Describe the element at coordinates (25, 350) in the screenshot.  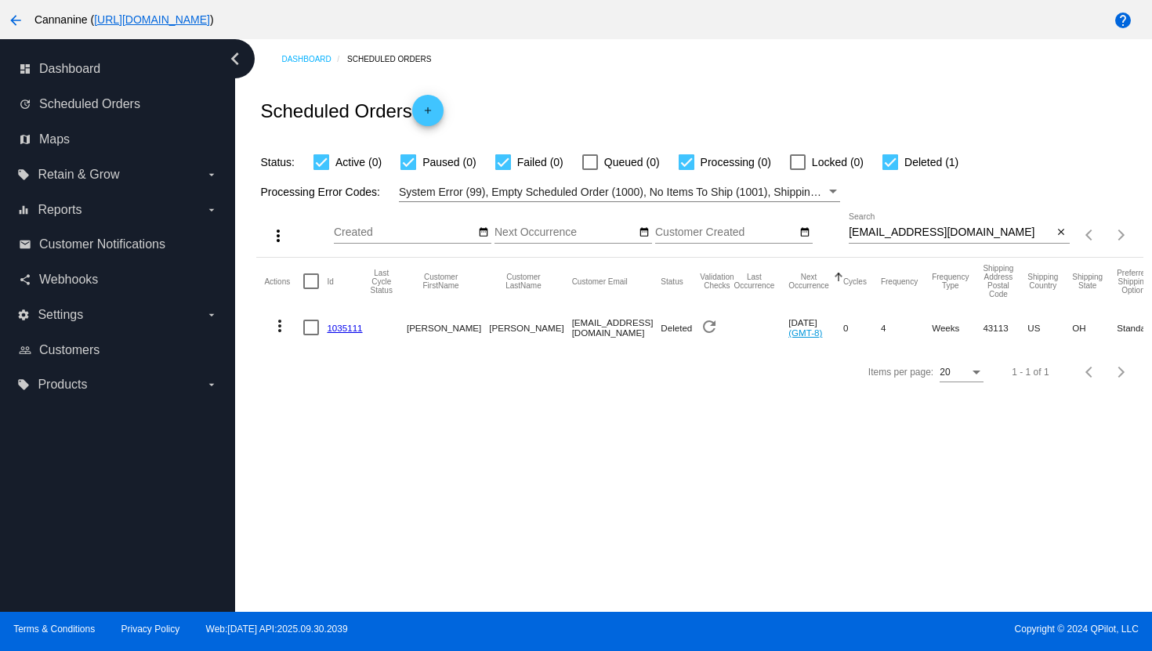
I see `i: people_outline` at that location.